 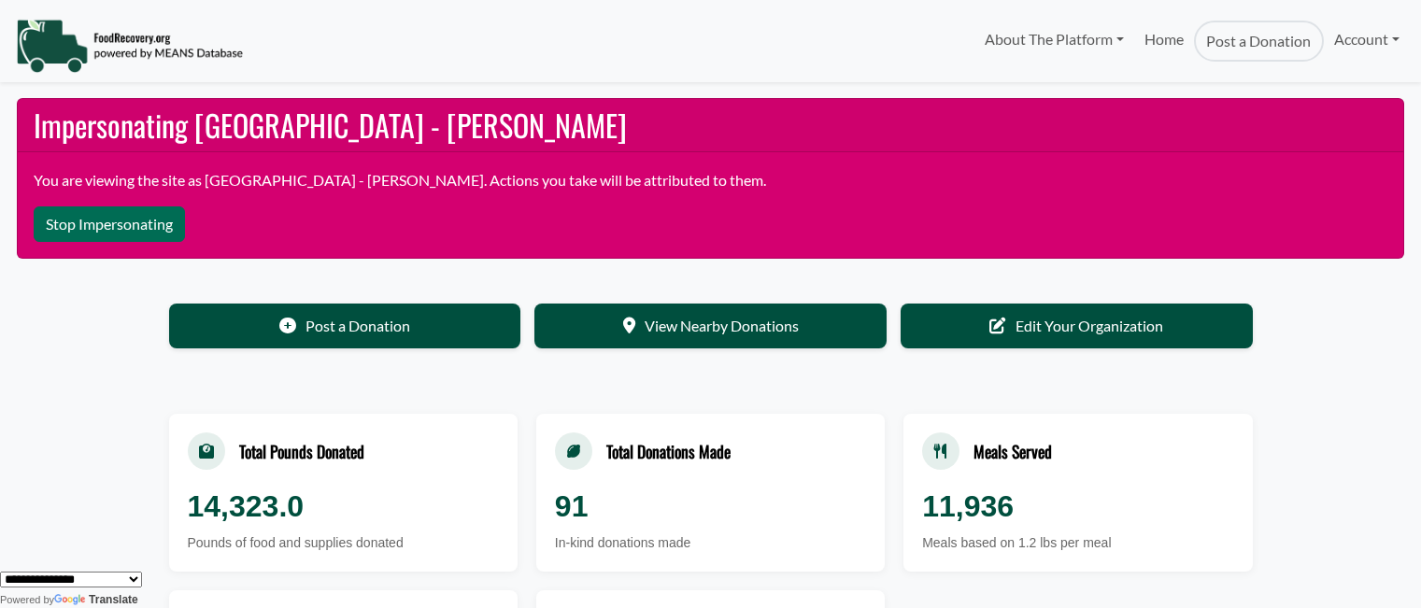 What do you see at coordinates (1164, 41) in the screenshot?
I see `a: Home` at bounding box center [1164, 41].